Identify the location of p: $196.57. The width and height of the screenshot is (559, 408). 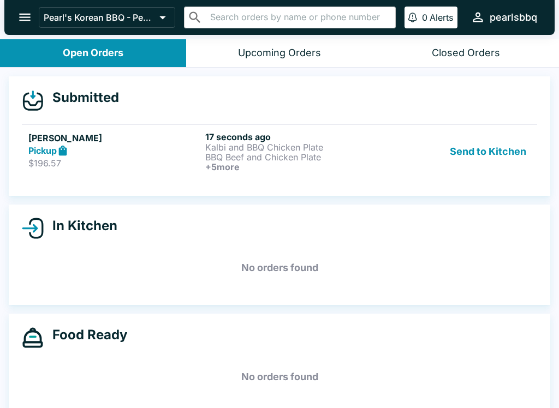
(115, 163).